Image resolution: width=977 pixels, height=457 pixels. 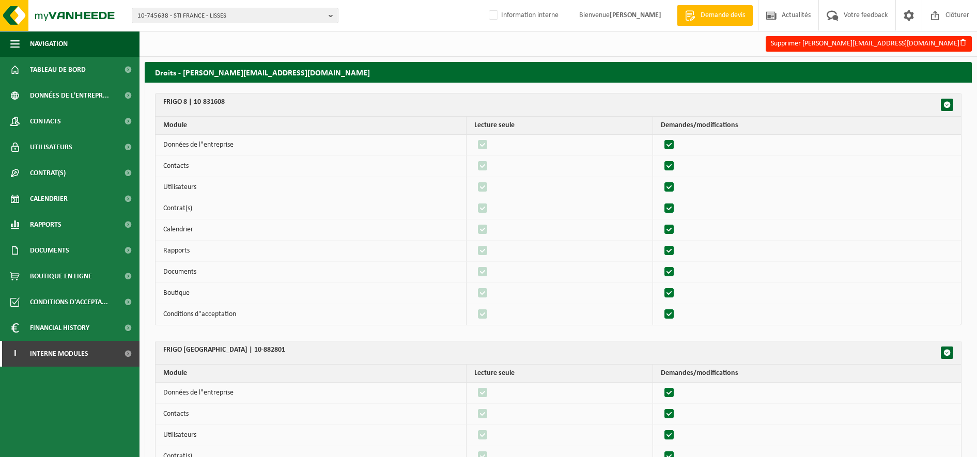 What do you see at coordinates (69, 302) in the screenshot?
I see `span: Conditions d'accepta...` at bounding box center [69, 302].